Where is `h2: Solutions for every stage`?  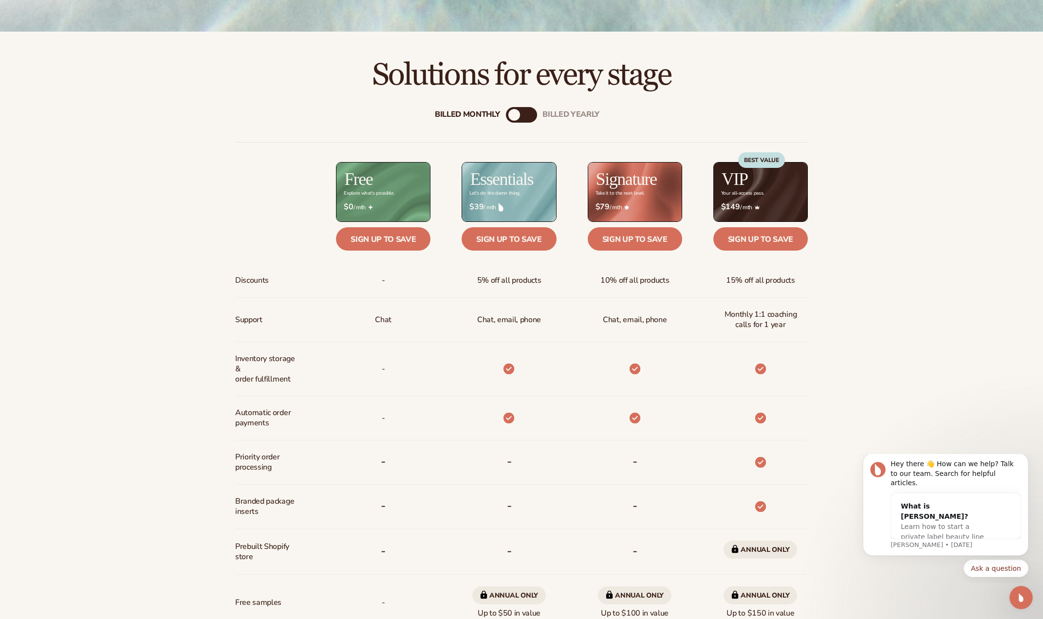
h2: Solutions for every stage is located at coordinates (521, 75).